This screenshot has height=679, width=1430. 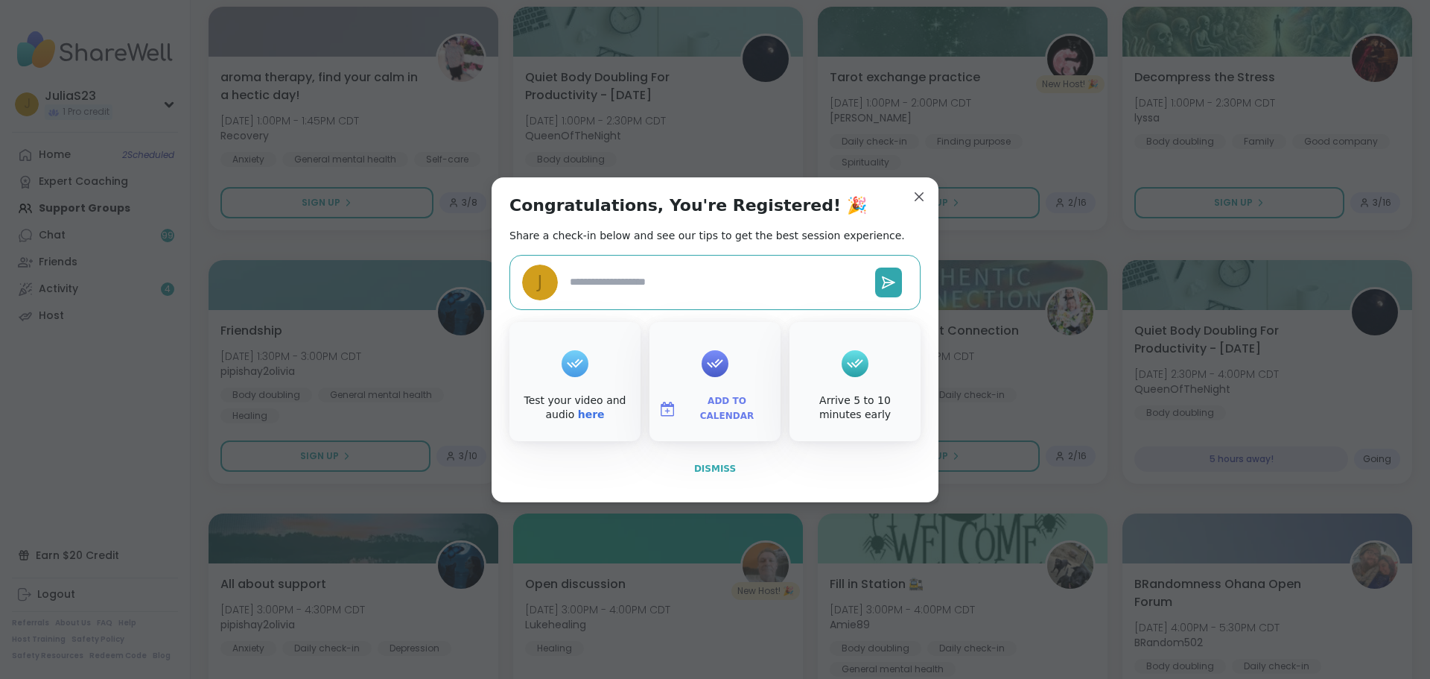 What do you see at coordinates (855, 407) in the screenshot?
I see `div: Arrive 5 to 10 minutes early` at bounding box center [855, 407].